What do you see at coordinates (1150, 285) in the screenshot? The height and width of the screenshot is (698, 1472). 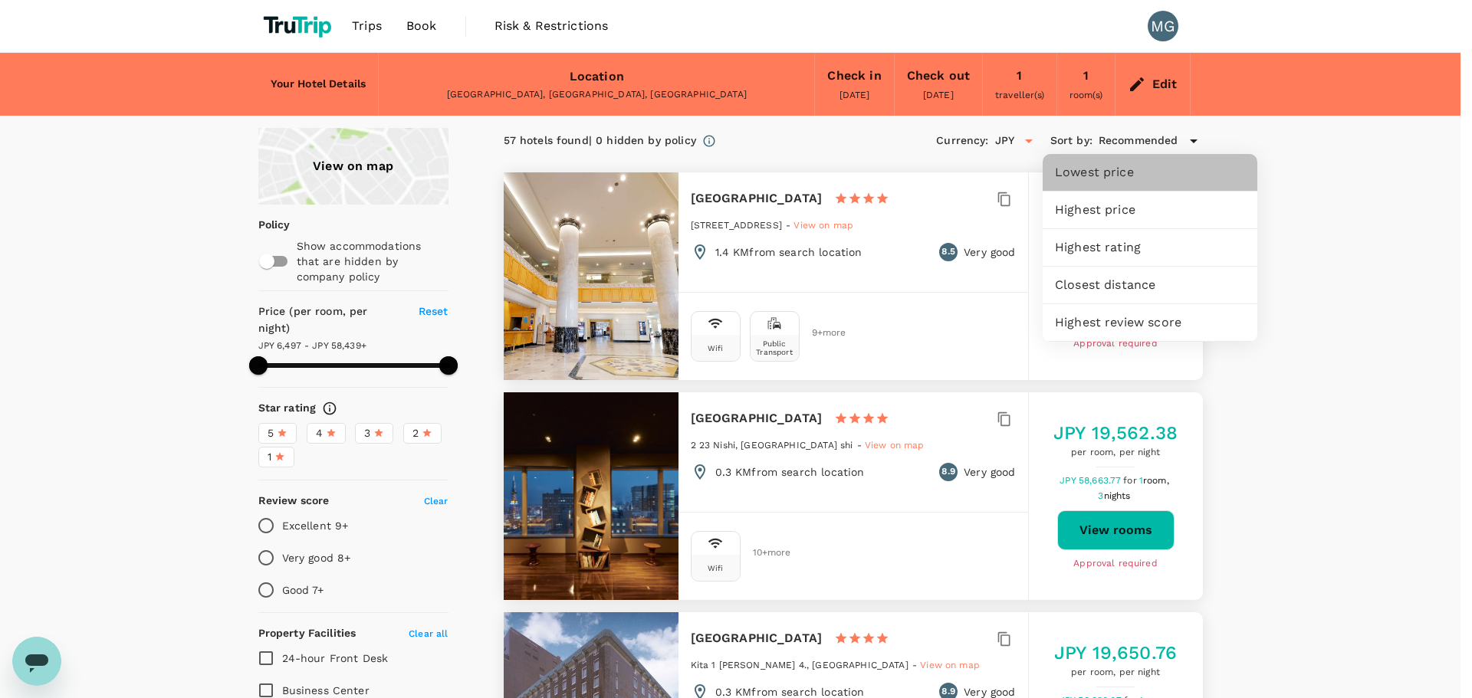 I see `div: Closest distance` at bounding box center [1150, 285].